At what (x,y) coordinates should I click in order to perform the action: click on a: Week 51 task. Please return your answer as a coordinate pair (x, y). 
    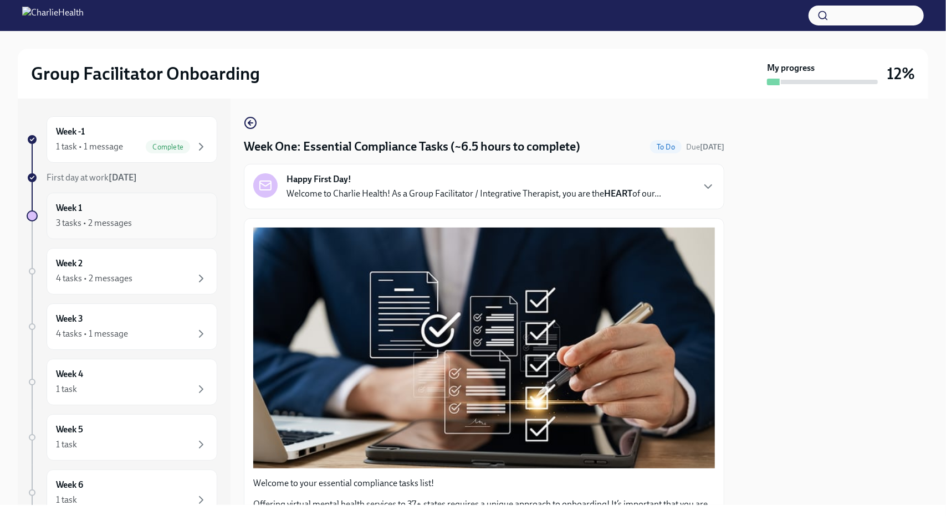
    Looking at the image, I should click on (122, 438).